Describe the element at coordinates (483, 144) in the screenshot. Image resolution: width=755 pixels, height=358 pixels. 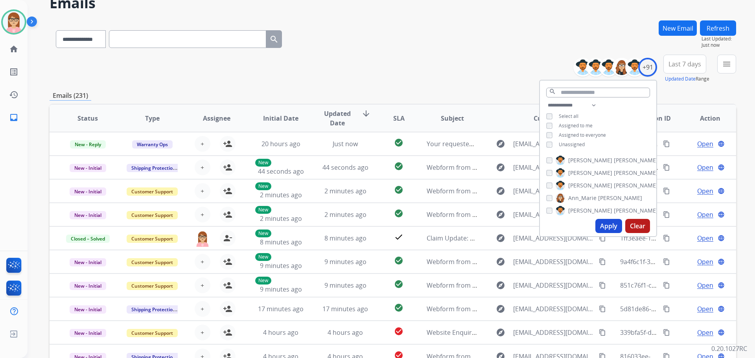
I see `span: Your requested Mattress Firm receipt` at that location.